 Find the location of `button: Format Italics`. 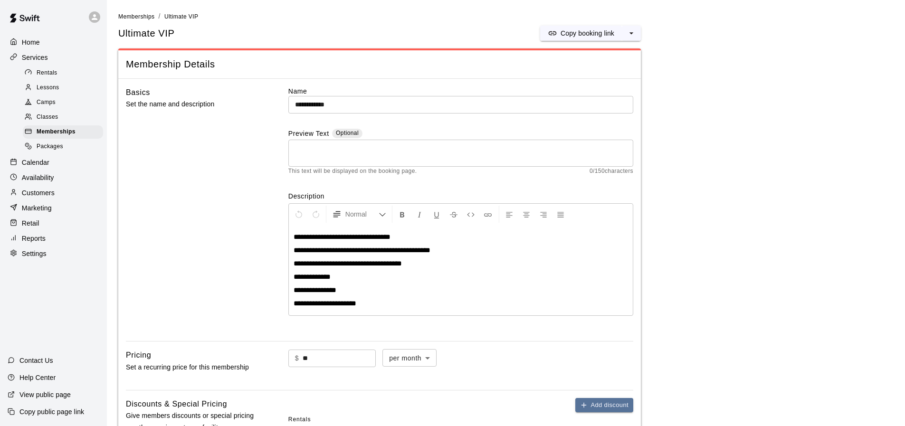

button: Format Italics is located at coordinates (419, 214).